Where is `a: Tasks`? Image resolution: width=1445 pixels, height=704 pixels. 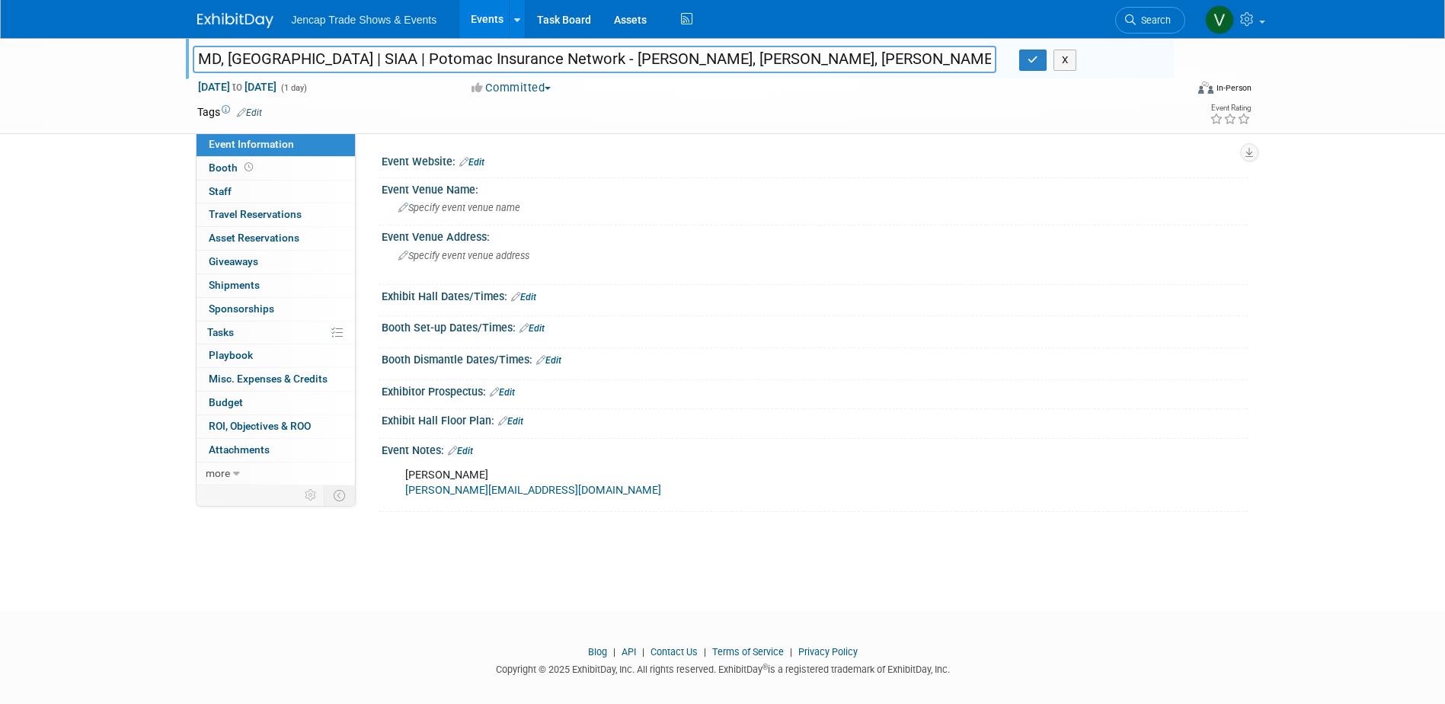
a: Tasks is located at coordinates (276, 333).